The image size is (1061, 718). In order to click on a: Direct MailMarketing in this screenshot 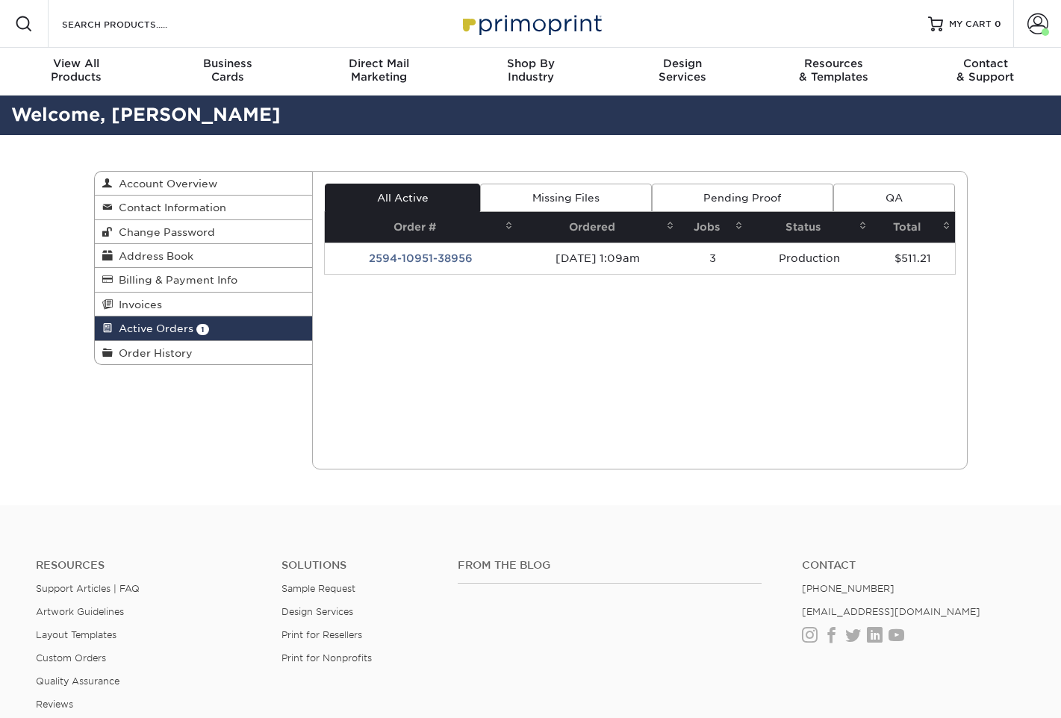, I will do `click(379, 72)`.